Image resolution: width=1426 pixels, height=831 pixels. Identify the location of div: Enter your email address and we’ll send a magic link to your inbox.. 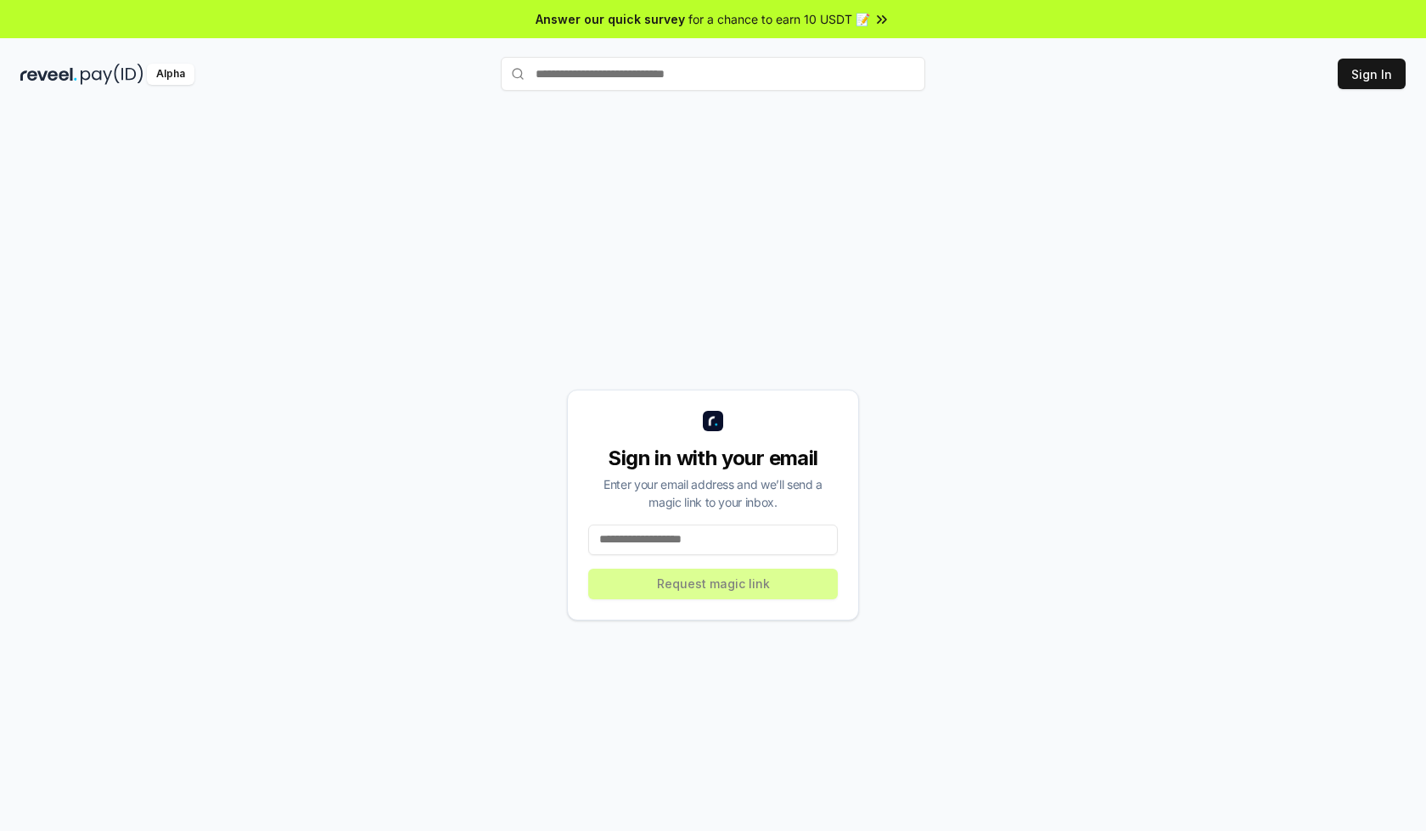
(713, 493).